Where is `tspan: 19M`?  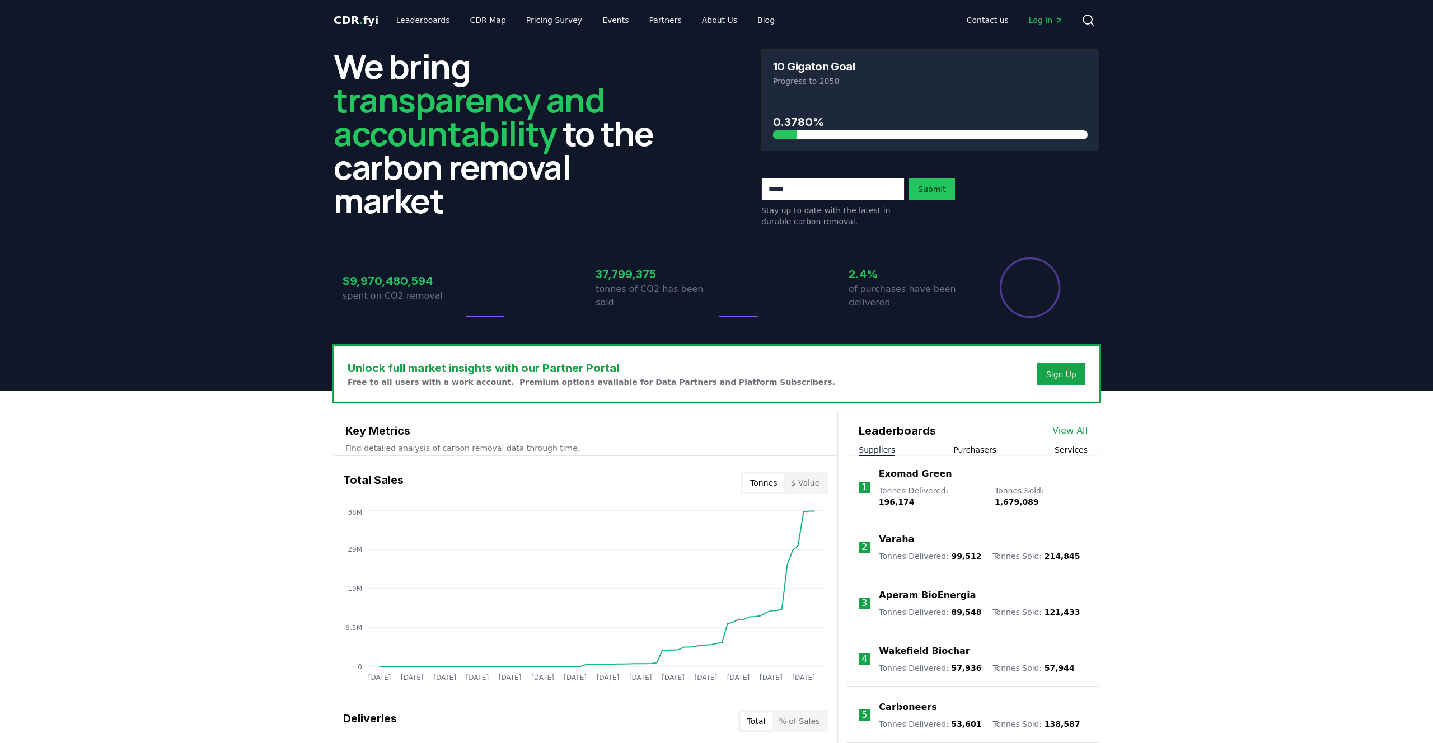 tspan: 19M is located at coordinates (355, 589).